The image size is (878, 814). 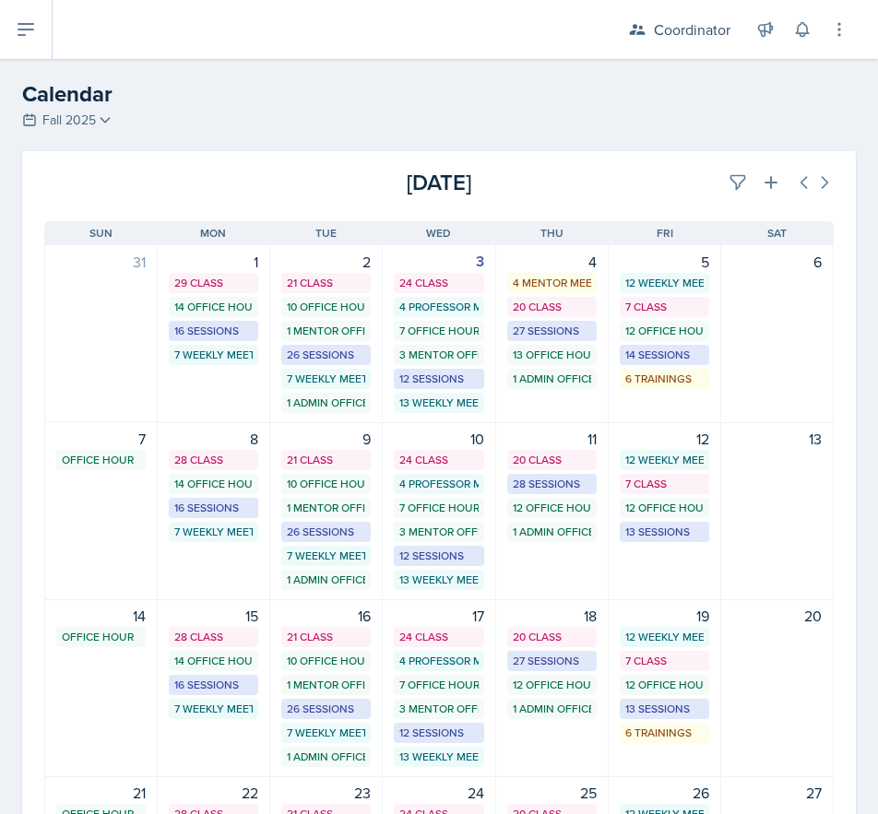 I want to click on h2: Calendar, so click(x=439, y=94).